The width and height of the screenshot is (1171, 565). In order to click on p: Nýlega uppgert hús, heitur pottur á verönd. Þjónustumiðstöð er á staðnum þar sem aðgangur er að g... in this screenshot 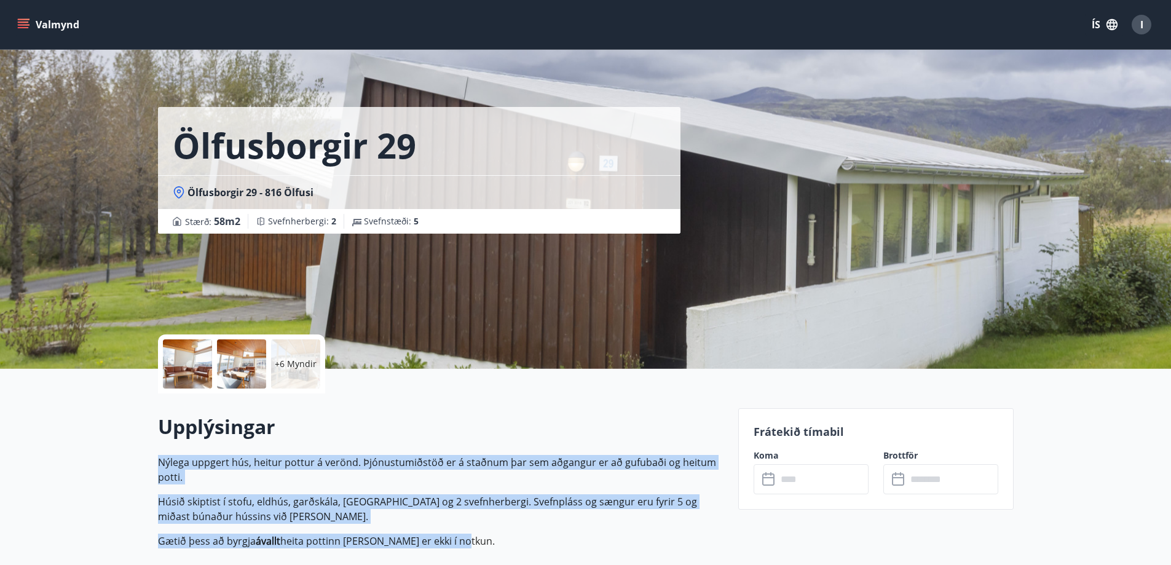, I will do `click(441, 470)`.